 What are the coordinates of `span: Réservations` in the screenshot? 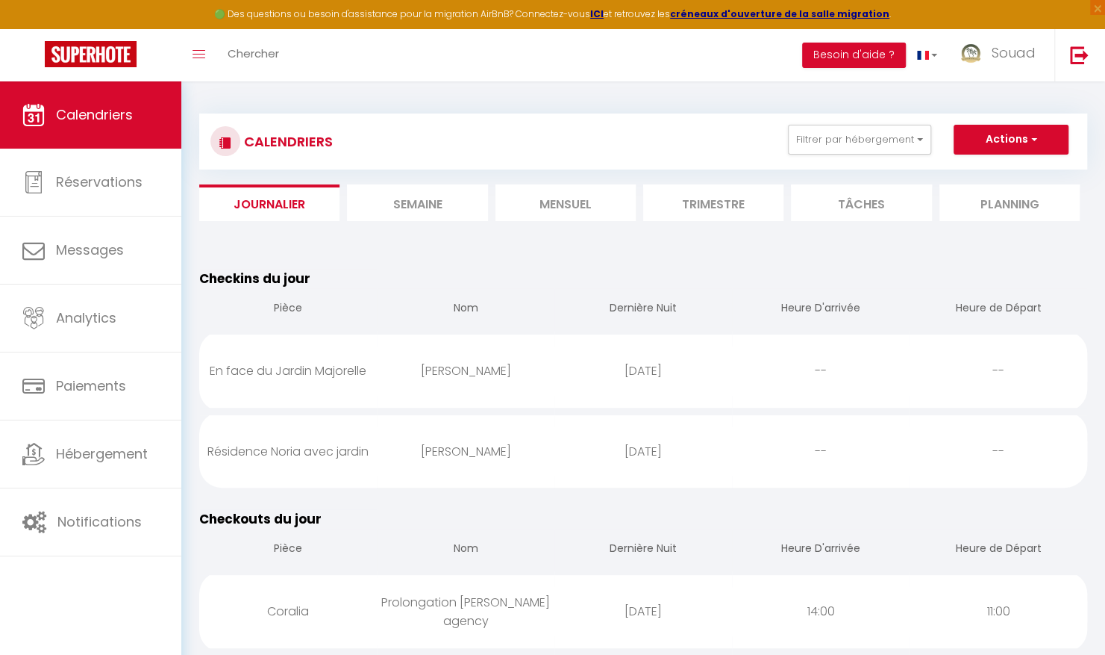 It's located at (99, 181).